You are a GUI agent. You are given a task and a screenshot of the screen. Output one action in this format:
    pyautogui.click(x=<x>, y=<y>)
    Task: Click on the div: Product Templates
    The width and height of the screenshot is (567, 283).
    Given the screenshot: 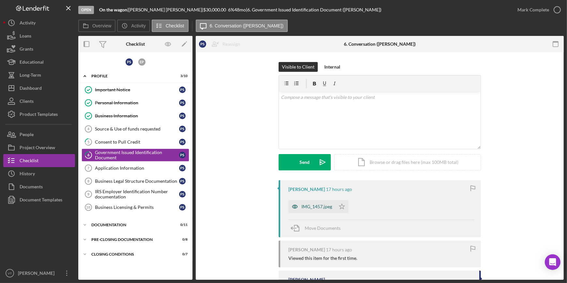 What is the action you would take?
    pyautogui.click(x=38, y=115)
    